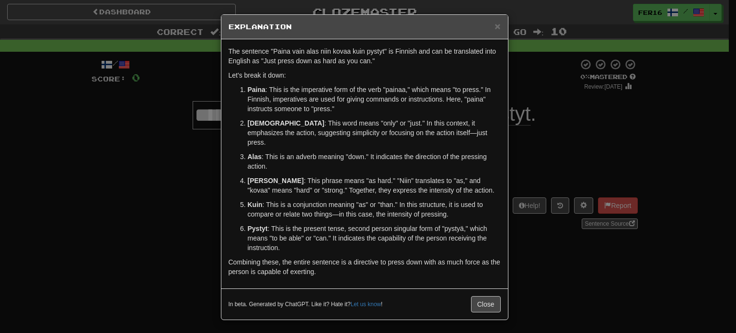  Describe the element at coordinates (366, 304) in the screenshot. I see `a: Let us know` at that location.